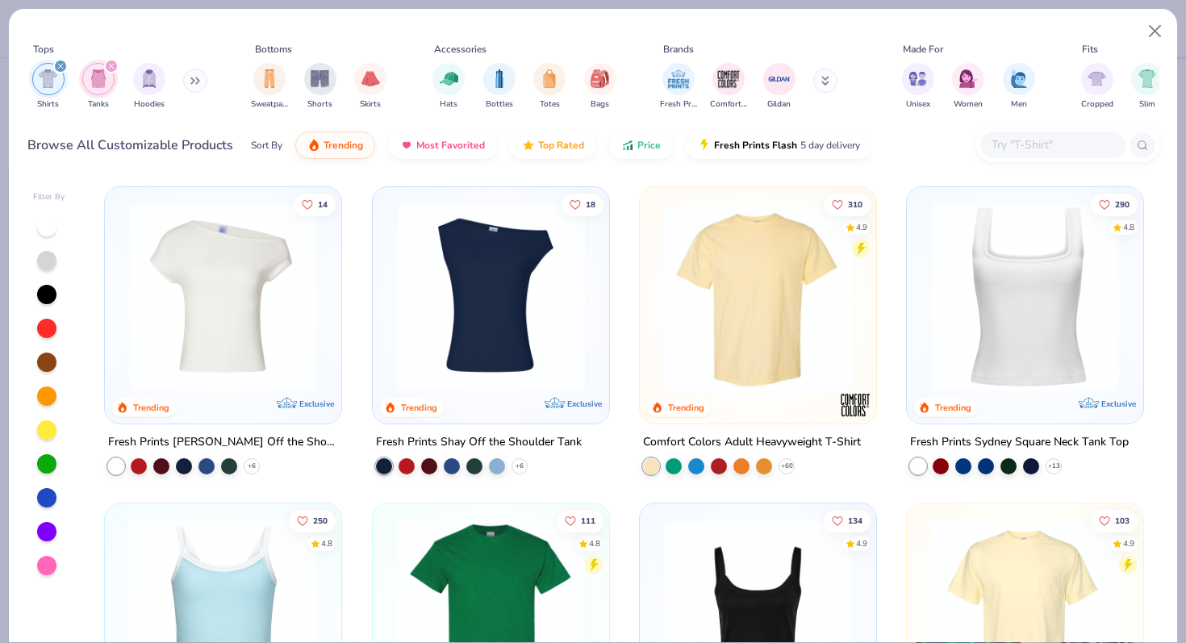  Describe the element at coordinates (270, 78) in the screenshot. I see `img: Sweatpants Image` at that location.